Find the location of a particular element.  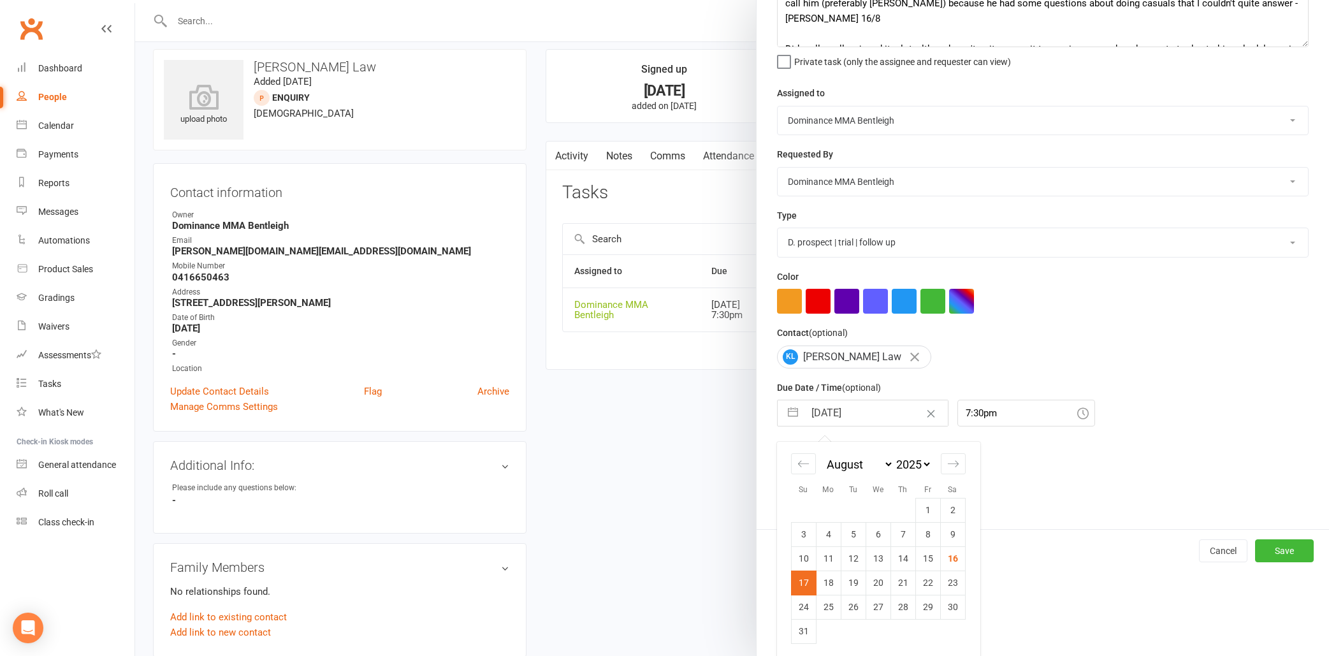

div: Product Sales is located at coordinates (66, 269).